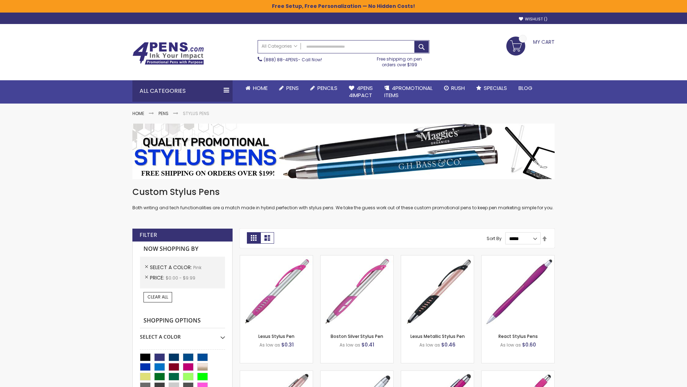 This screenshot has width=687, height=387. Describe the element at coordinates (148, 235) in the screenshot. I see `strong: Filter` at that location.